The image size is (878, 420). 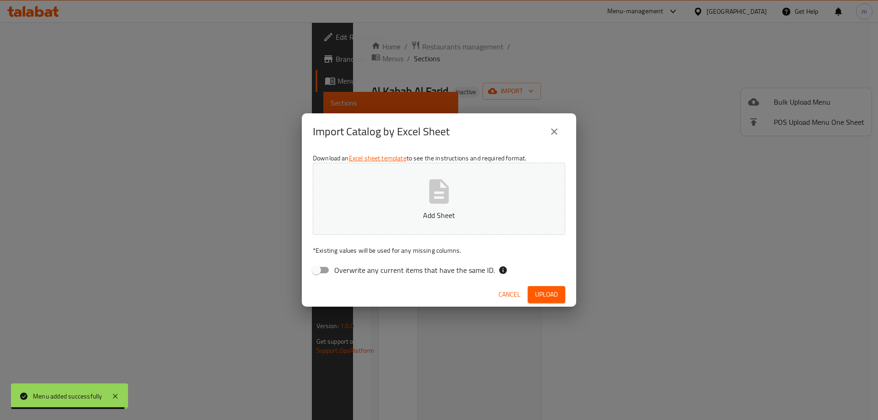 I want to click on button: Add Sheet, so click(x=439, y=199).